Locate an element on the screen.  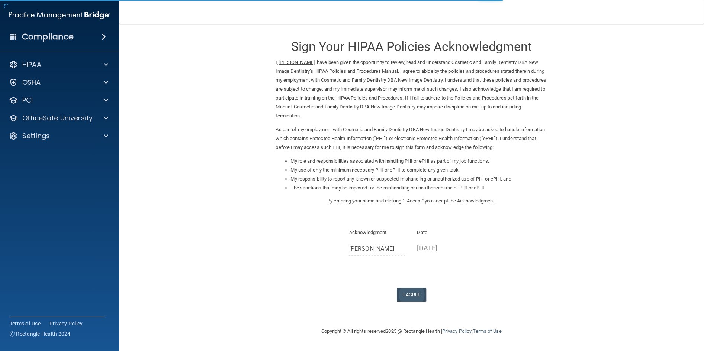
li: The sanctions that may be imposed for the mishandling or unauthorized use of PHI or ePHI is located at coordinates (419, 188).